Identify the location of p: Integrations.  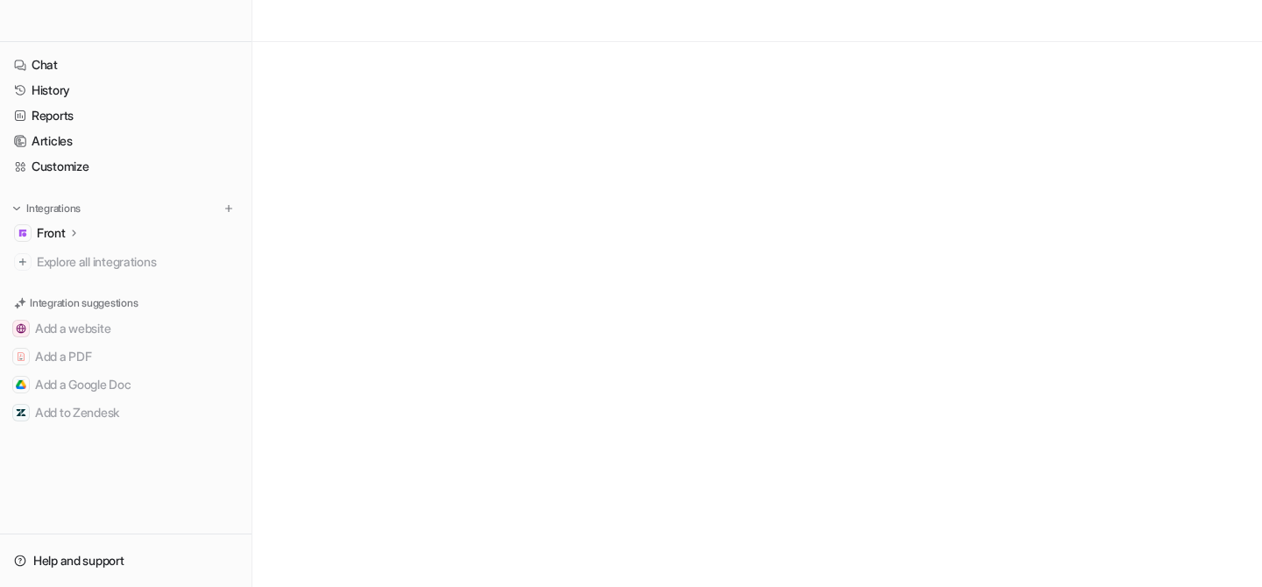
(53, 209).